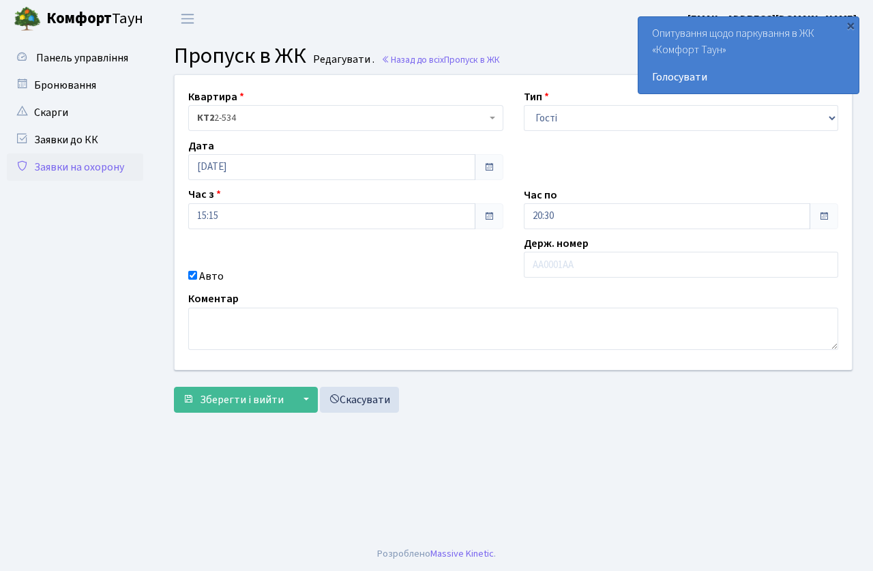 Image resolution: width=873 pixels, height=571 pixels. I want to click on a: Massive Kinetic, so click(462, 553).